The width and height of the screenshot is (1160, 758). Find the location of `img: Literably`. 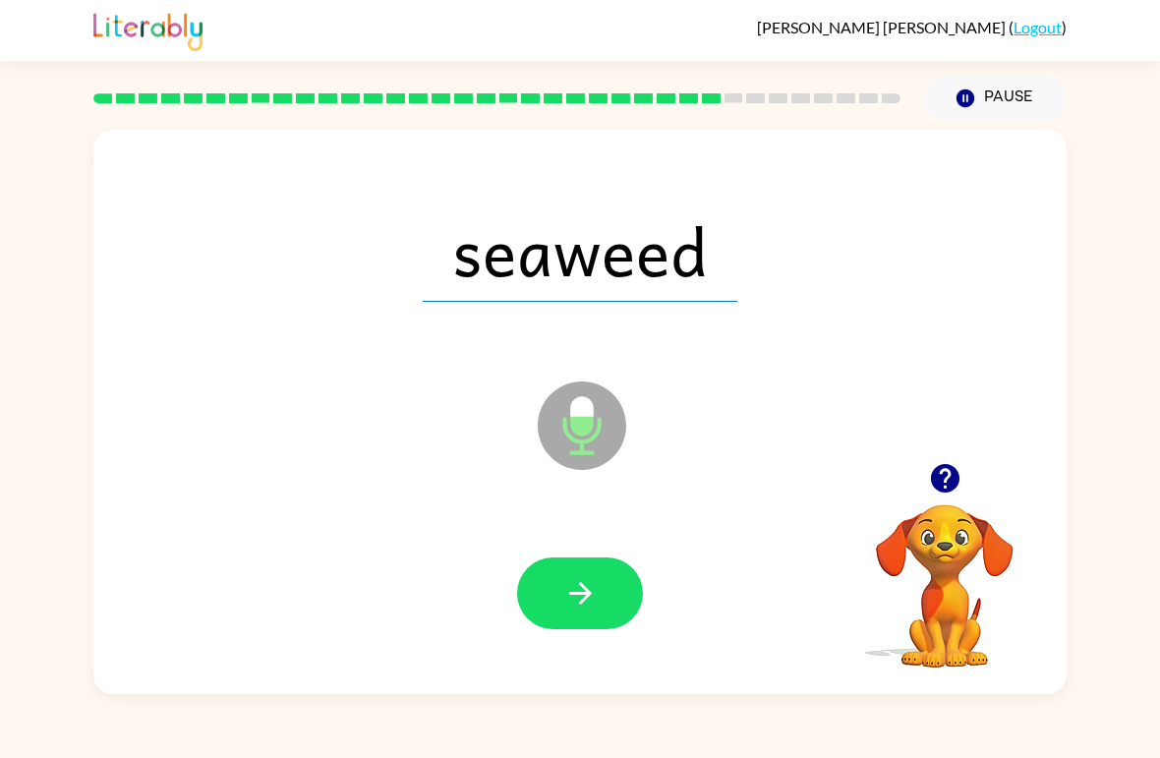

img: Literably is located at coordinates (147, 29).